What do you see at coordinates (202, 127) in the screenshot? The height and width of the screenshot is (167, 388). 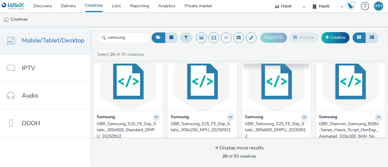 I see `a: GBR_Samsung_S25_FE_Exp_Static_300x250_MPU_20250922` at bounding box center [202, 127].